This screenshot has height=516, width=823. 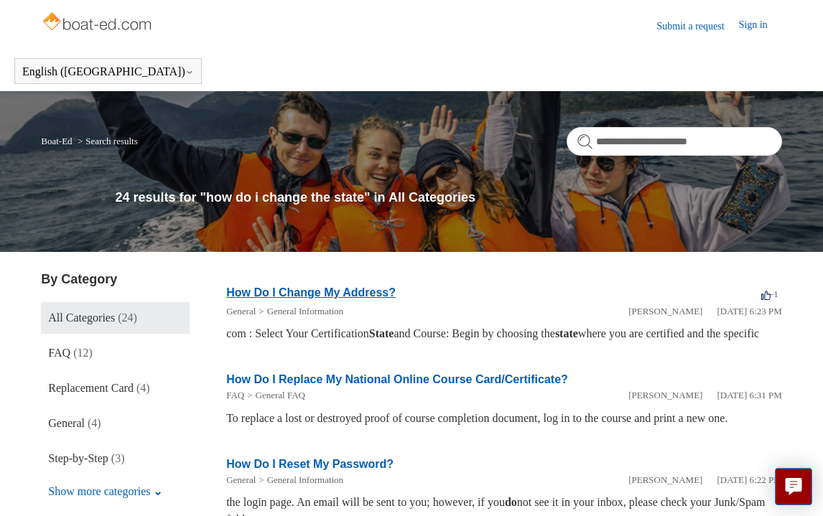 I want to click on a: How Do I Replace My National Online Course Card/Certificate?, so click(x=397, y=379).